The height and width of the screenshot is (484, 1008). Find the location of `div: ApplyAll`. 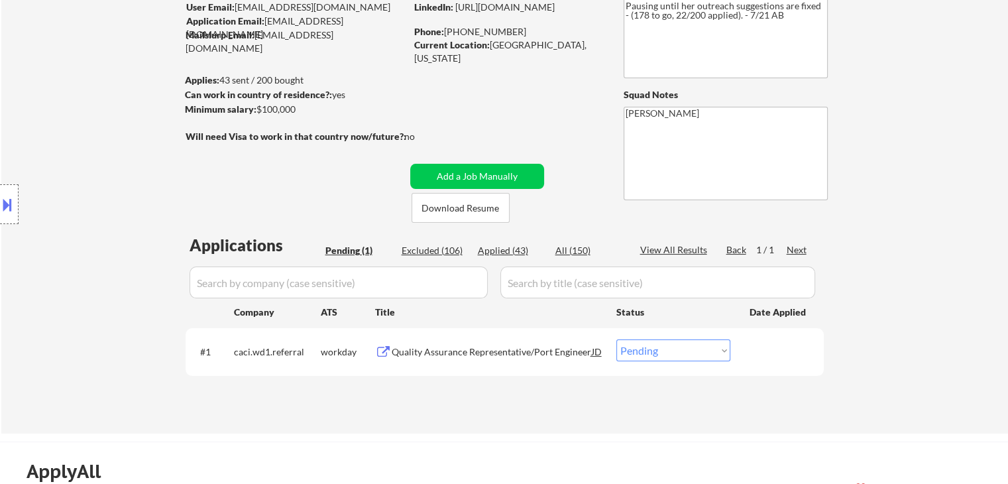

div: ApplyAll is located at coordinates (71, 471).